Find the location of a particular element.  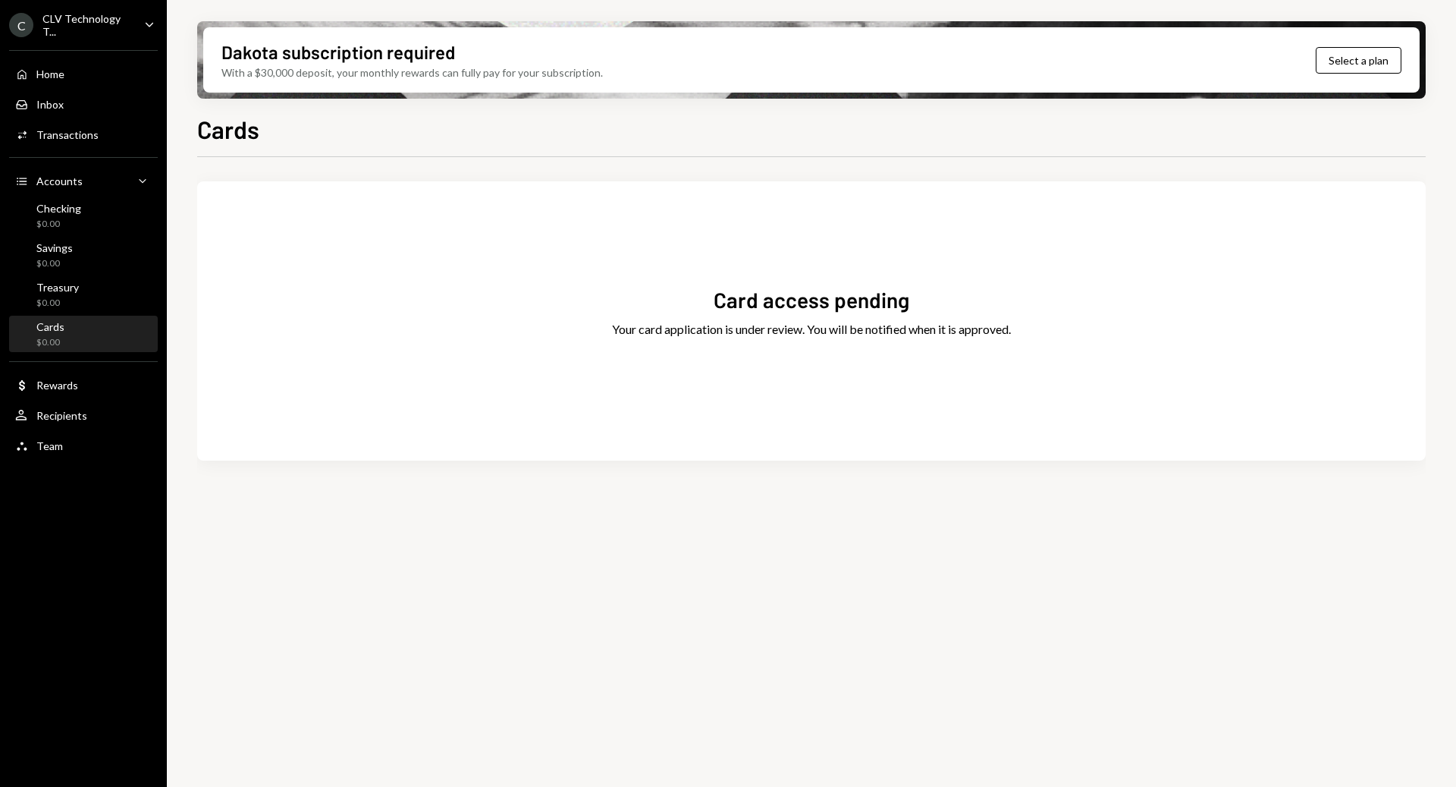

div: Rewards is located at coordinates (57, 385).